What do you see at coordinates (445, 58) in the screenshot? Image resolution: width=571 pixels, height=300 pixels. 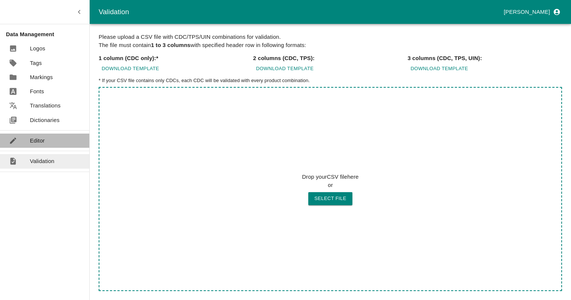 I see `p: 3 columns (CDC, TPS, UIN):` at bounding box center [445, 58].